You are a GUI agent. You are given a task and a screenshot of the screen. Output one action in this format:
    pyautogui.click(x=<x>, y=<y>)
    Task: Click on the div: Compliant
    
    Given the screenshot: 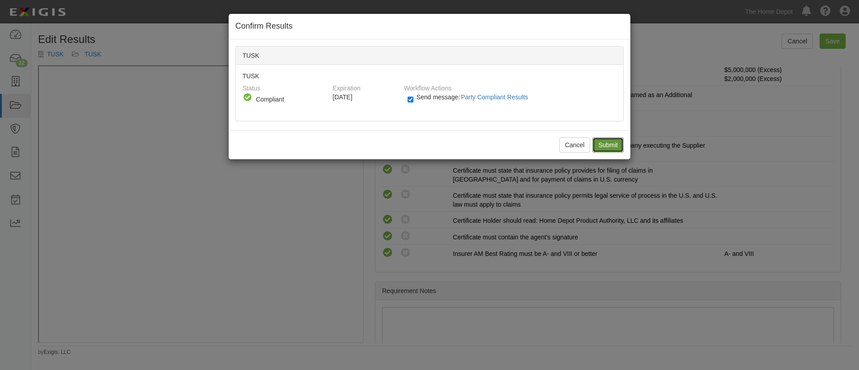 What is the action you would take?
    pyautogui.click(x=289, y=99)
    